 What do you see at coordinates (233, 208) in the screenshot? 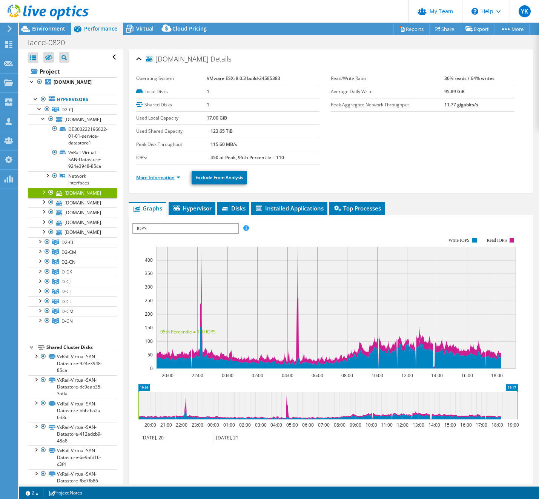
I see `span: Disks` at bounding box center [233, 208].